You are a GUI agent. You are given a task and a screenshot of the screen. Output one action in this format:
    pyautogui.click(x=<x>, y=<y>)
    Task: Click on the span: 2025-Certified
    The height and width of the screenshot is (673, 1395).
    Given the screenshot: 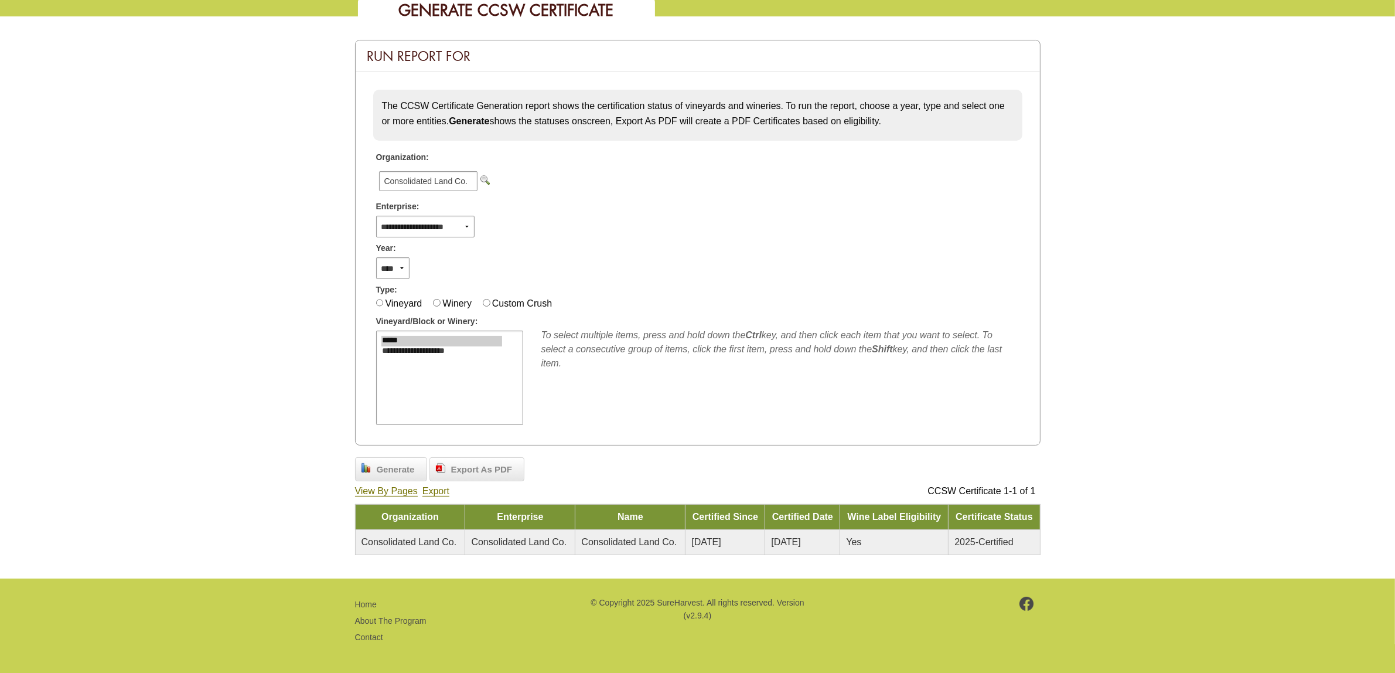 What is the action you would take?
    pyautogui.click(x=984, y=541)
    